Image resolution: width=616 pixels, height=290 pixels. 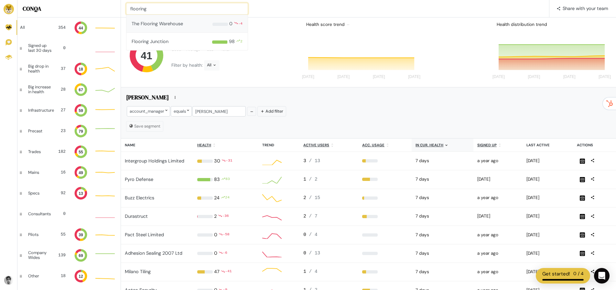 I want to click on div: Other, so click(x=39, y=276).